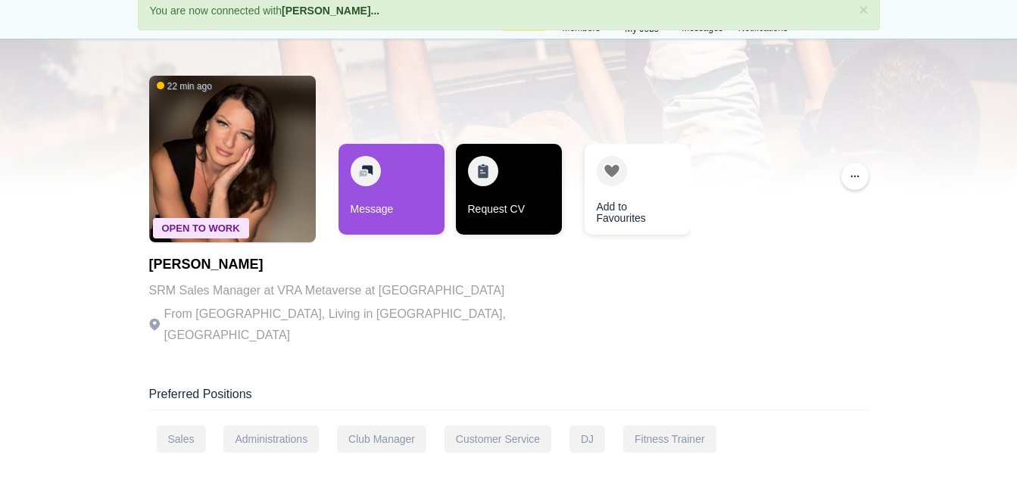 The image size is (1017, 492). I want to click on div: Club Manager, so click(382, 439).